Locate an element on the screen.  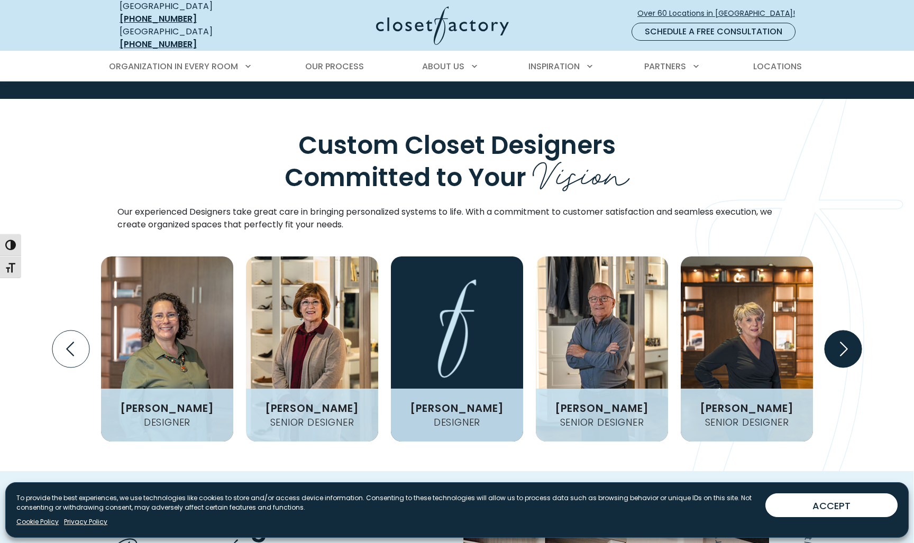
img: Closet Factory Logo is located at coordinates (442, 25).